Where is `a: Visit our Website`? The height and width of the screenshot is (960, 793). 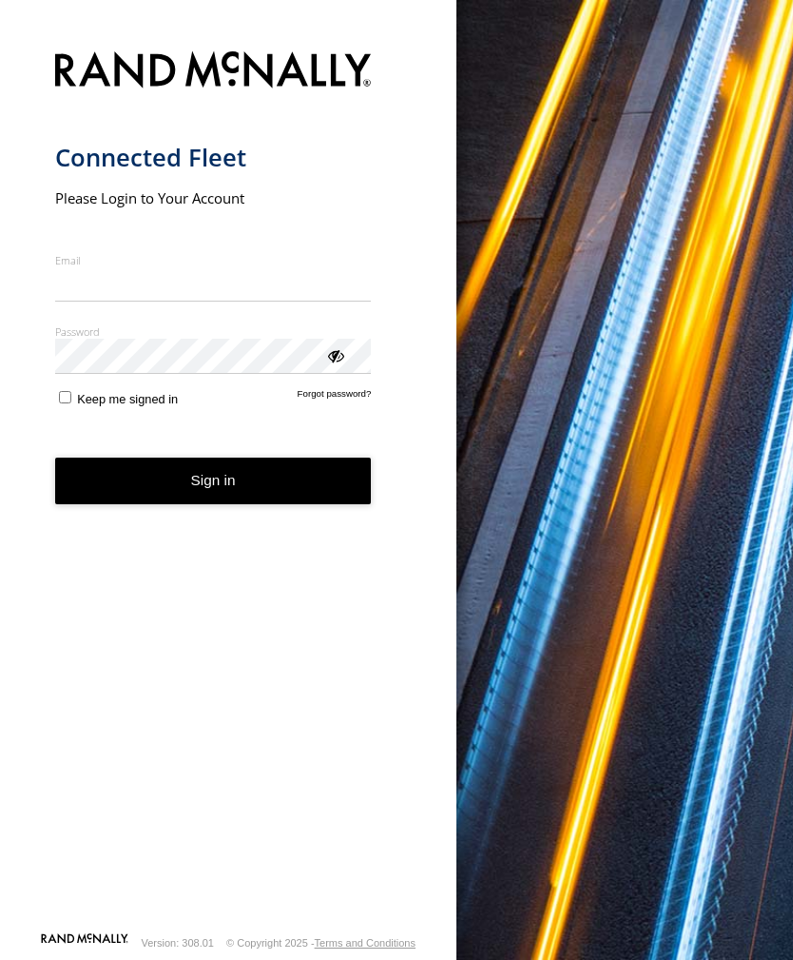 a: Visit our Website is located at coordinates (85, 943).